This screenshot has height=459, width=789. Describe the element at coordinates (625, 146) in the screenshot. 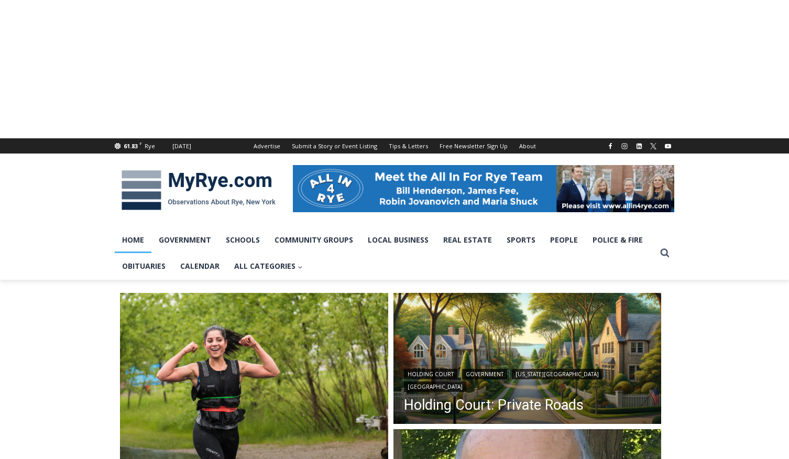

I see `a: Instagram` at that location.